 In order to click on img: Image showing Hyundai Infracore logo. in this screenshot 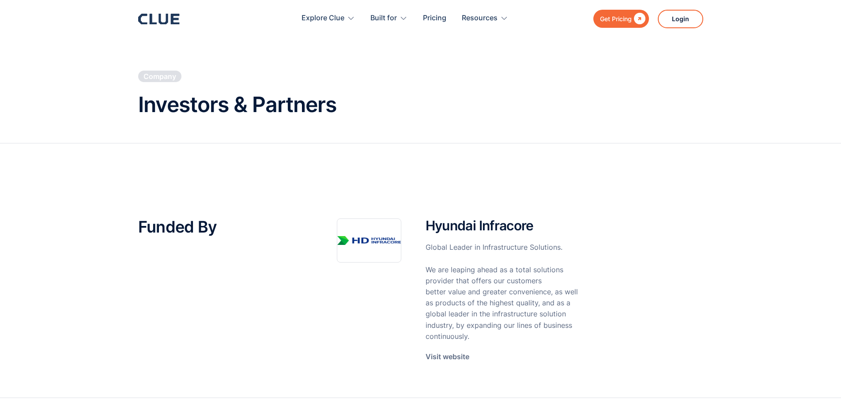, I will do `click(369, 240)`.